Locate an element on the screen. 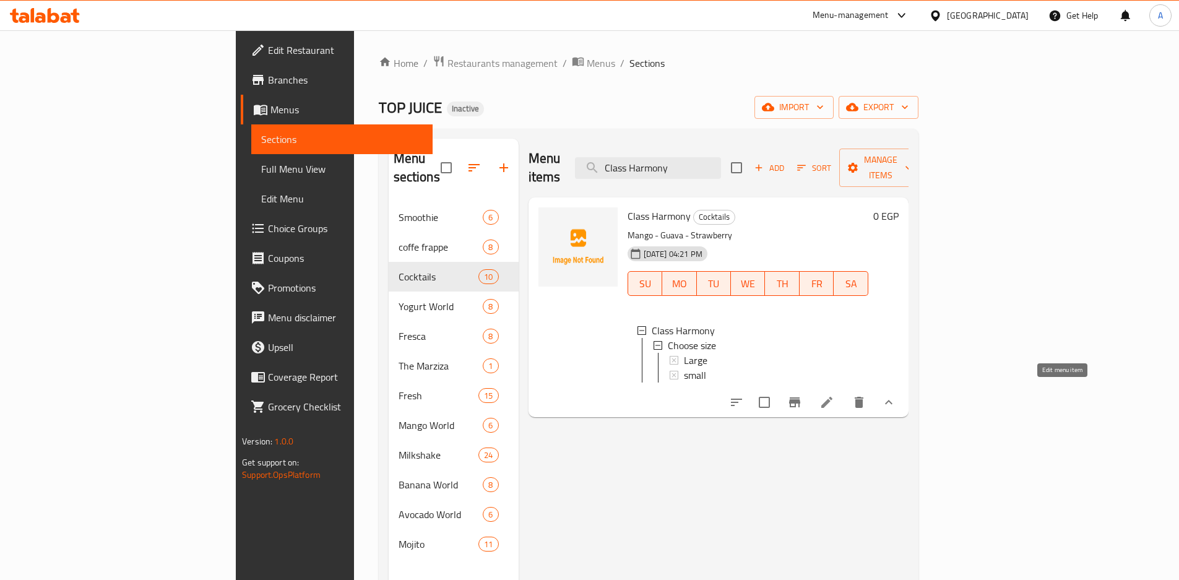  span: Edit Menu is located at coordinates (342, 199).